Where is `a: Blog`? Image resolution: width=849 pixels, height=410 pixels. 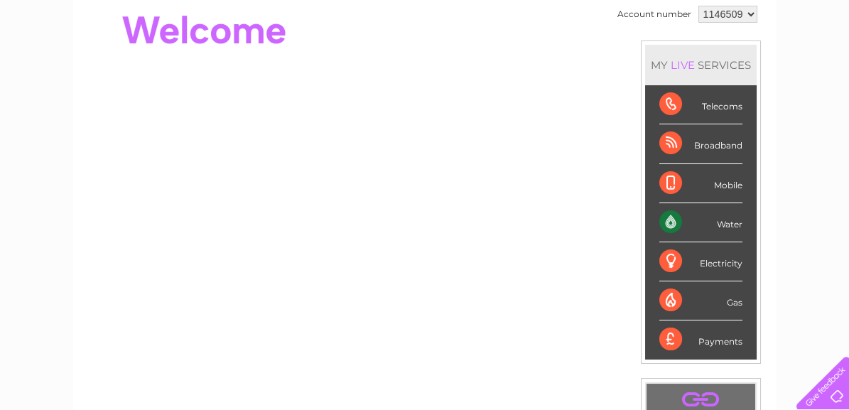 a: Blog is located at coordinates (736, 65).